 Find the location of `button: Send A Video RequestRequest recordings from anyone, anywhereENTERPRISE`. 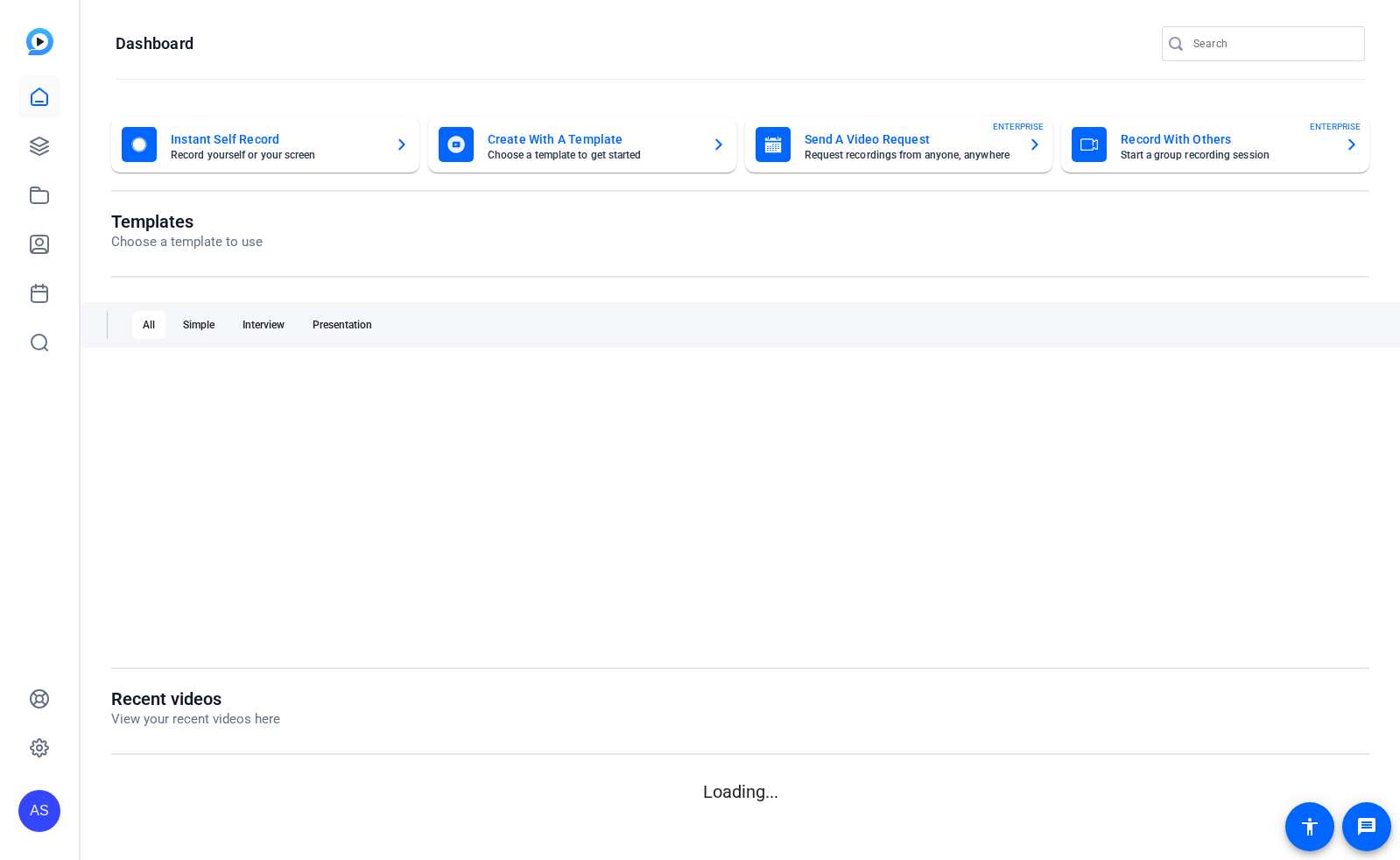

button: Send A Video RequestRequest recordings from anyone, anywhereENTERPRISE is located at coordinates (900, 145).